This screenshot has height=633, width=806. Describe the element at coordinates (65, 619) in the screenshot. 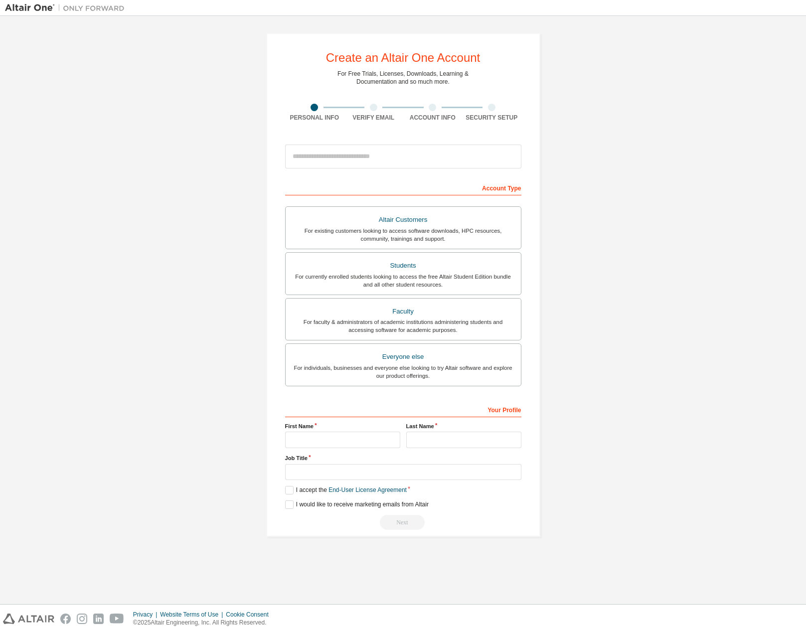

I see `img: facebook.svg` at that location.